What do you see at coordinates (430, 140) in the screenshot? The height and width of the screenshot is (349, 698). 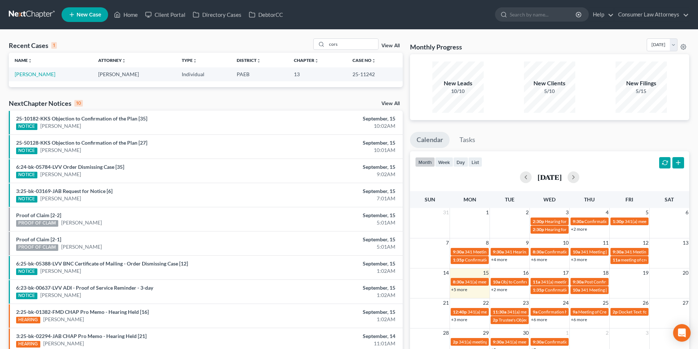 I see `a: Calendar` at bounding box center [430, 140].